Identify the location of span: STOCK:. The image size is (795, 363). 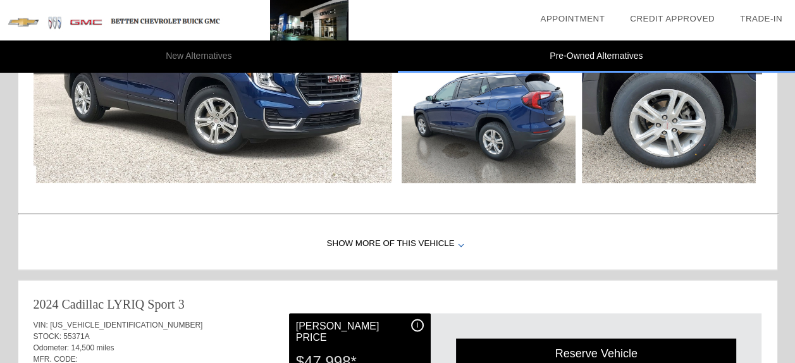
(47, 337).